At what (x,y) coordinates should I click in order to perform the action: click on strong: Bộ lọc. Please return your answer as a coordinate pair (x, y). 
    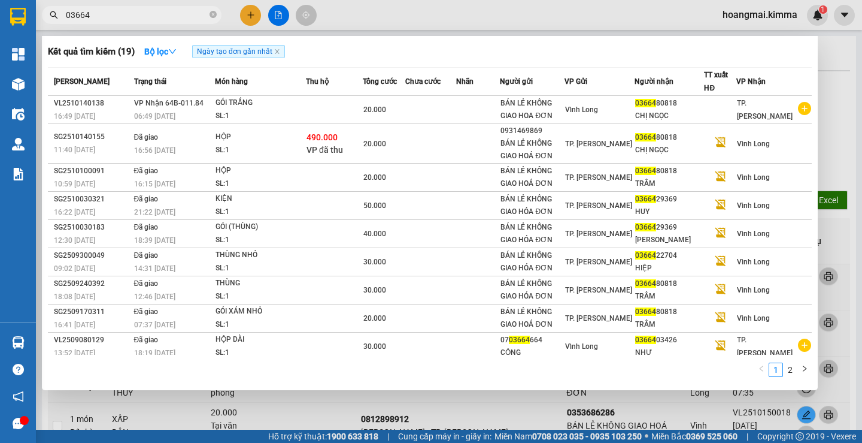
    Looking at the image, I should click on (161, 52).